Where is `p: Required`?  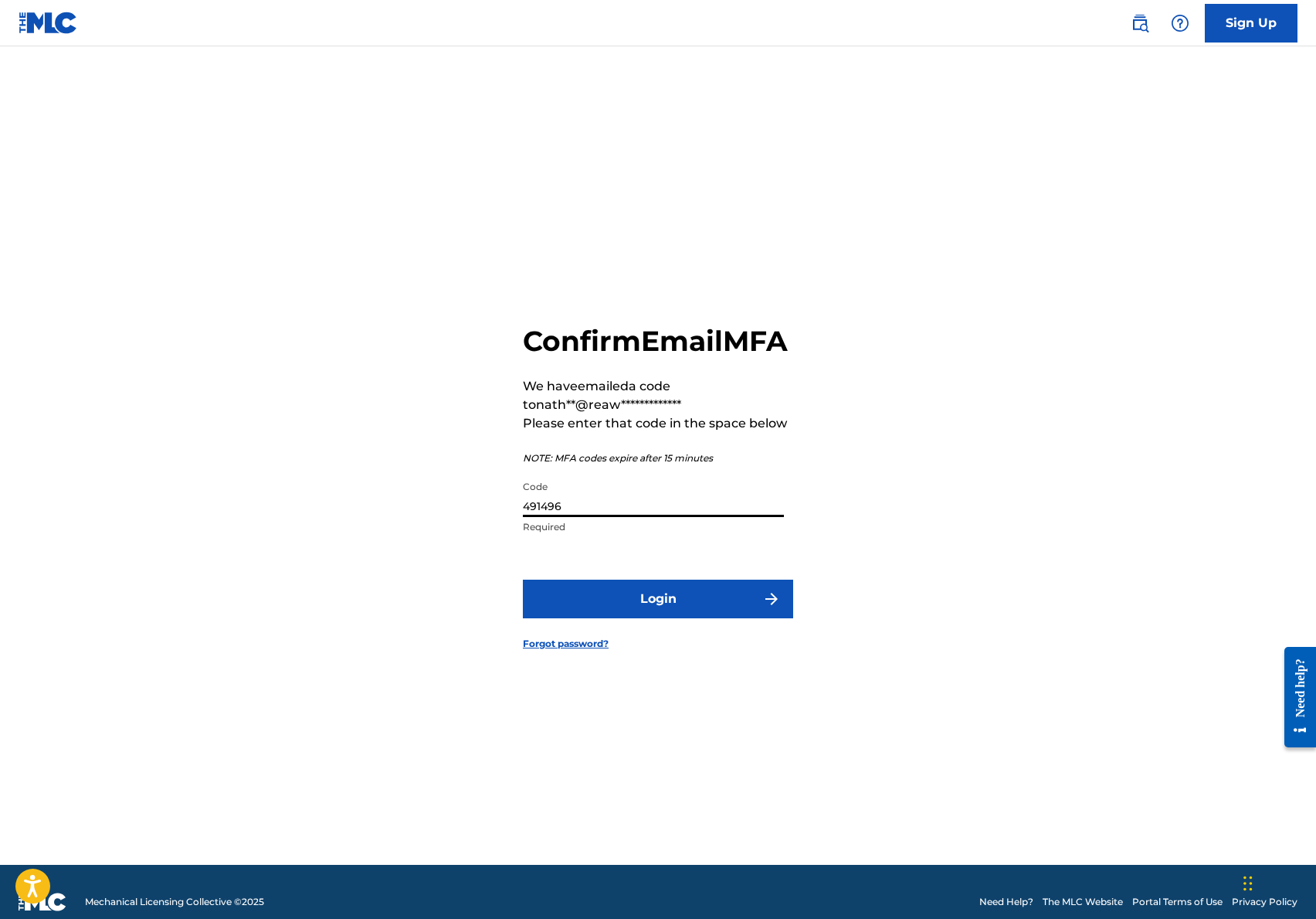 p: Required is located at coordinates (654, 527).